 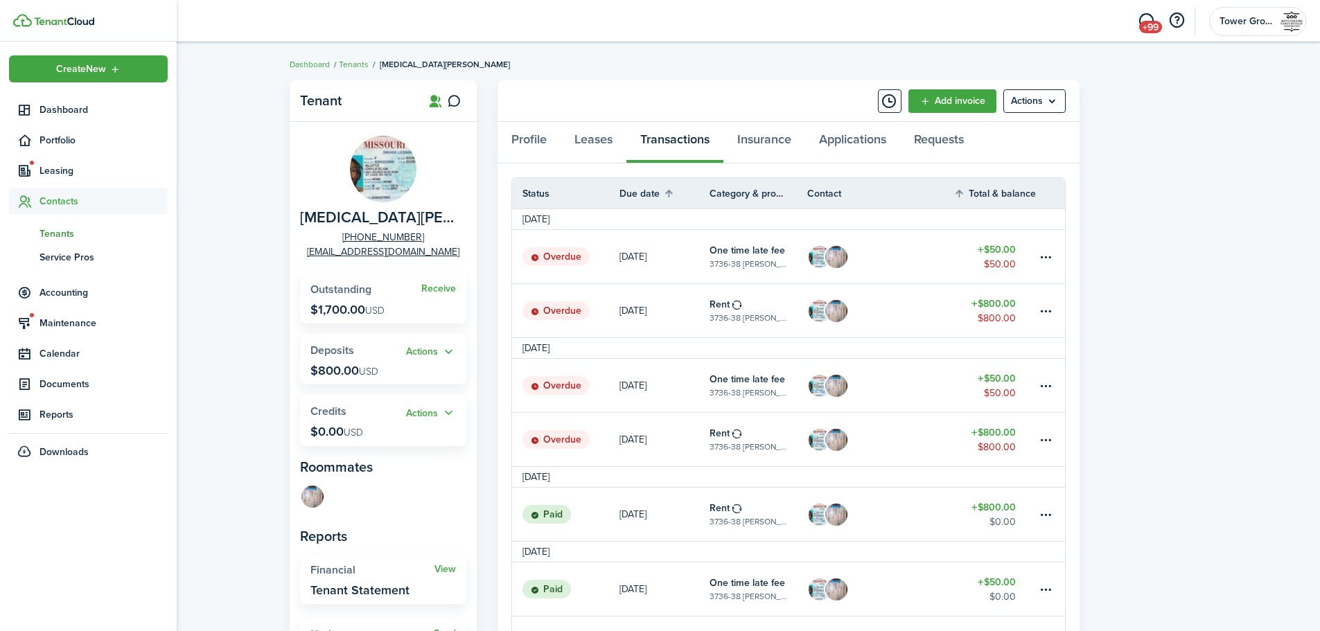 I want to click on a: Paid, so click(x=565, y=514).